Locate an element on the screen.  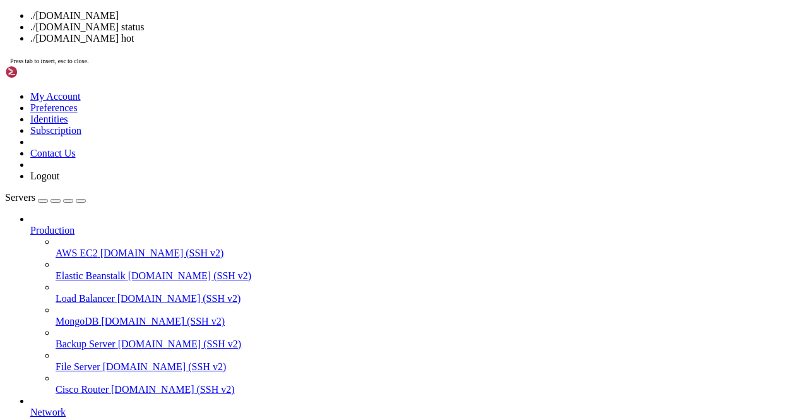
span: Servers is located at coordinates (20, 197).